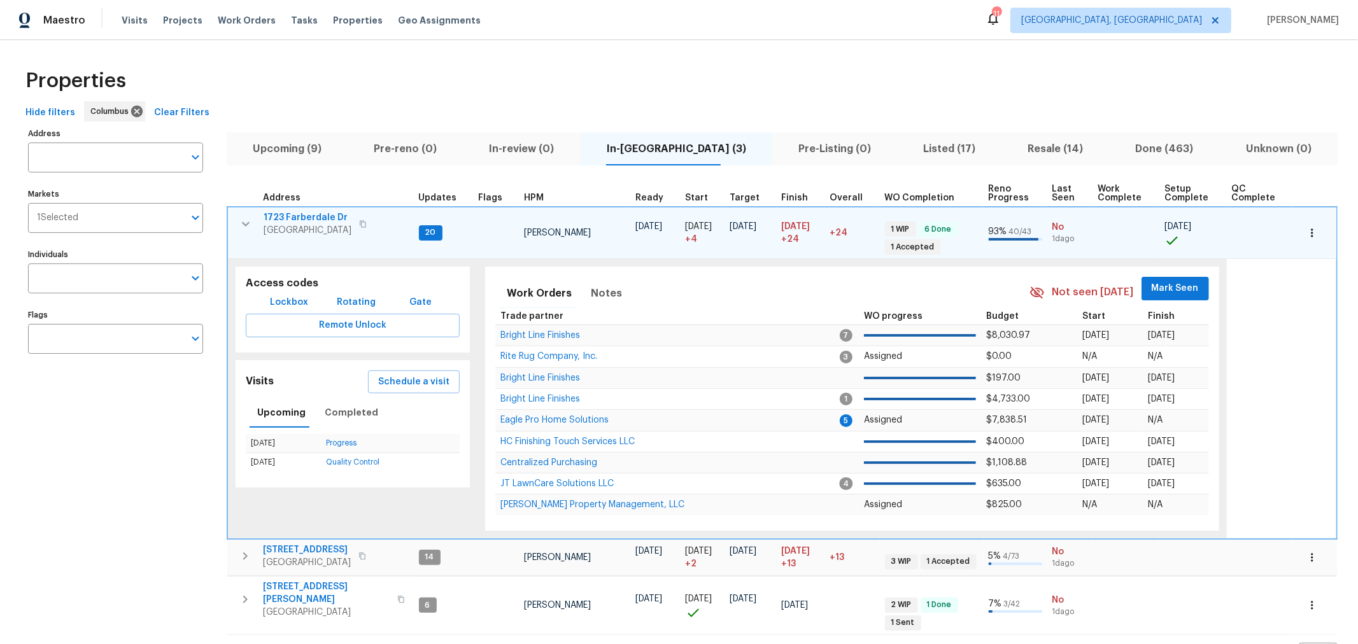 The image size is (1358, 644). What do you see at coordinates (1004, 505) in the screenshot?
I see `span: $825.00` at bounding box center [1004, 505].